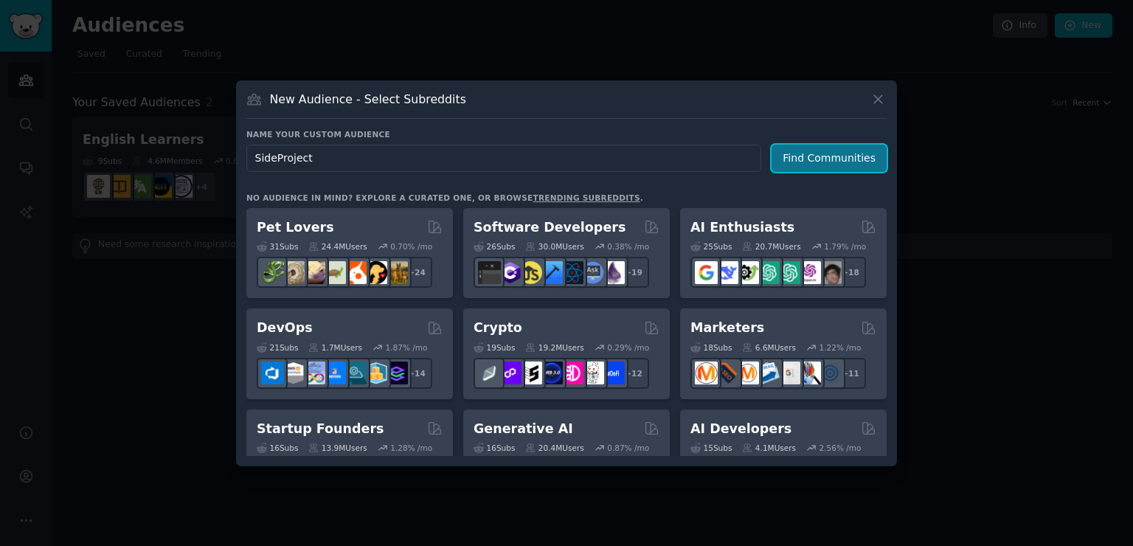  Describe the element at coordinates (586, 198) in the screenshot. I see `a: trending subreddits` at that location.